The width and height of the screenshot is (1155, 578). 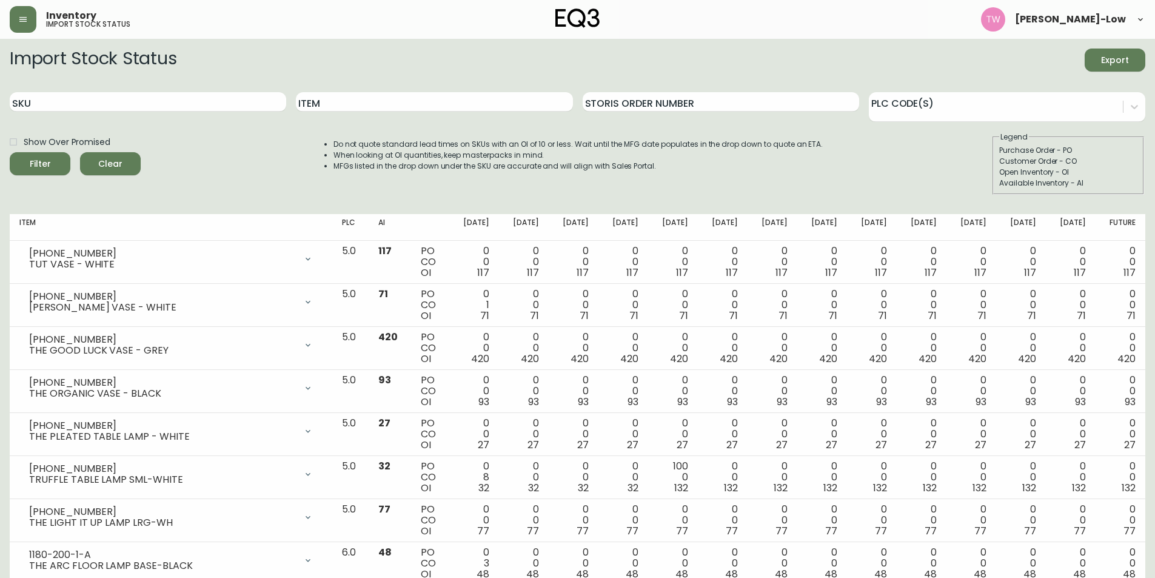 I want to click on legend: Legend, so click(x=1013, y=137).